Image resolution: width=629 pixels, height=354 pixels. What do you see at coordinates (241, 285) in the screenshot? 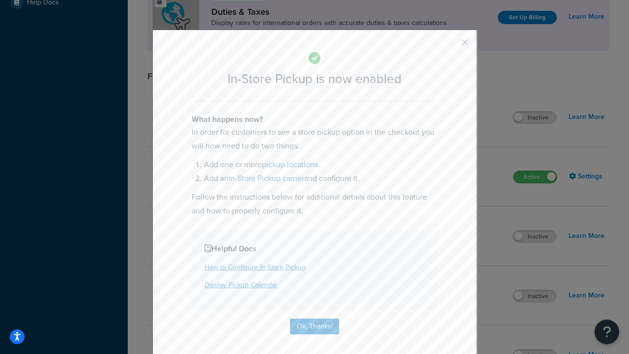
I see `a: Display Pickup Calendar` at bounding box center [241, 285].